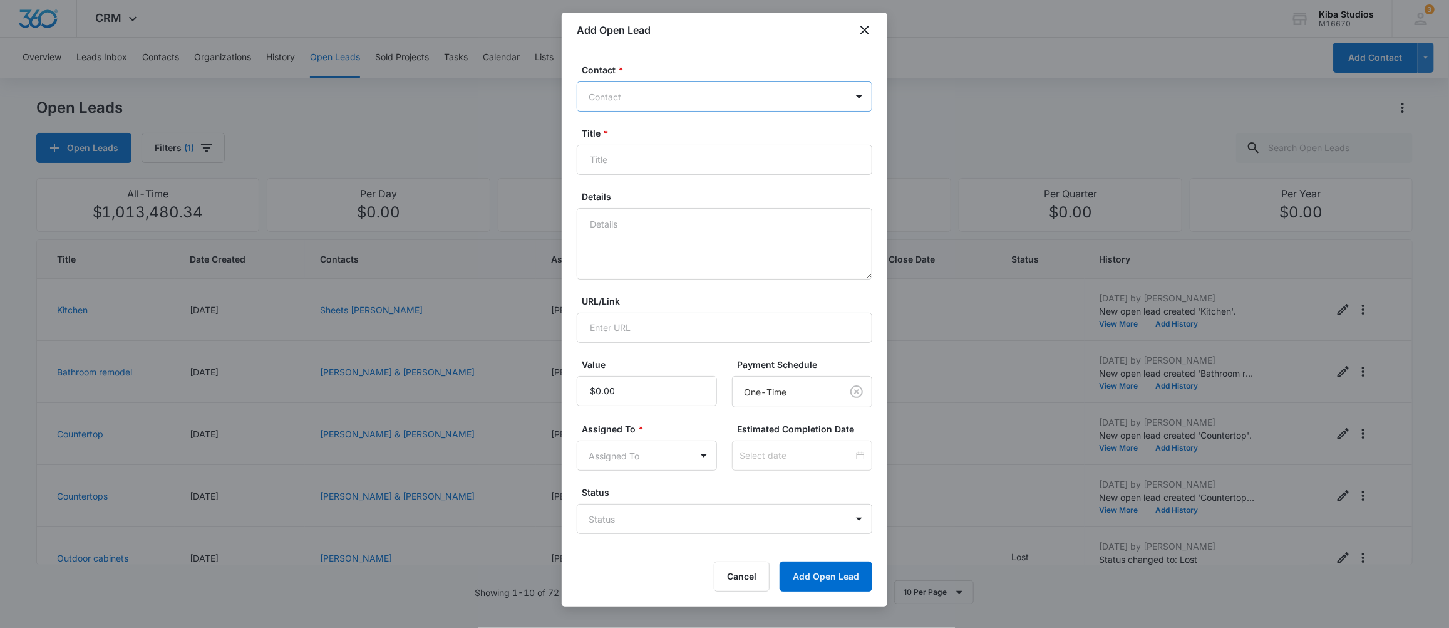 This screenshot has height=628, width=1449. Describe the element at coordinates (652, 364) in the screenshot. I see `label: Value` at that location.